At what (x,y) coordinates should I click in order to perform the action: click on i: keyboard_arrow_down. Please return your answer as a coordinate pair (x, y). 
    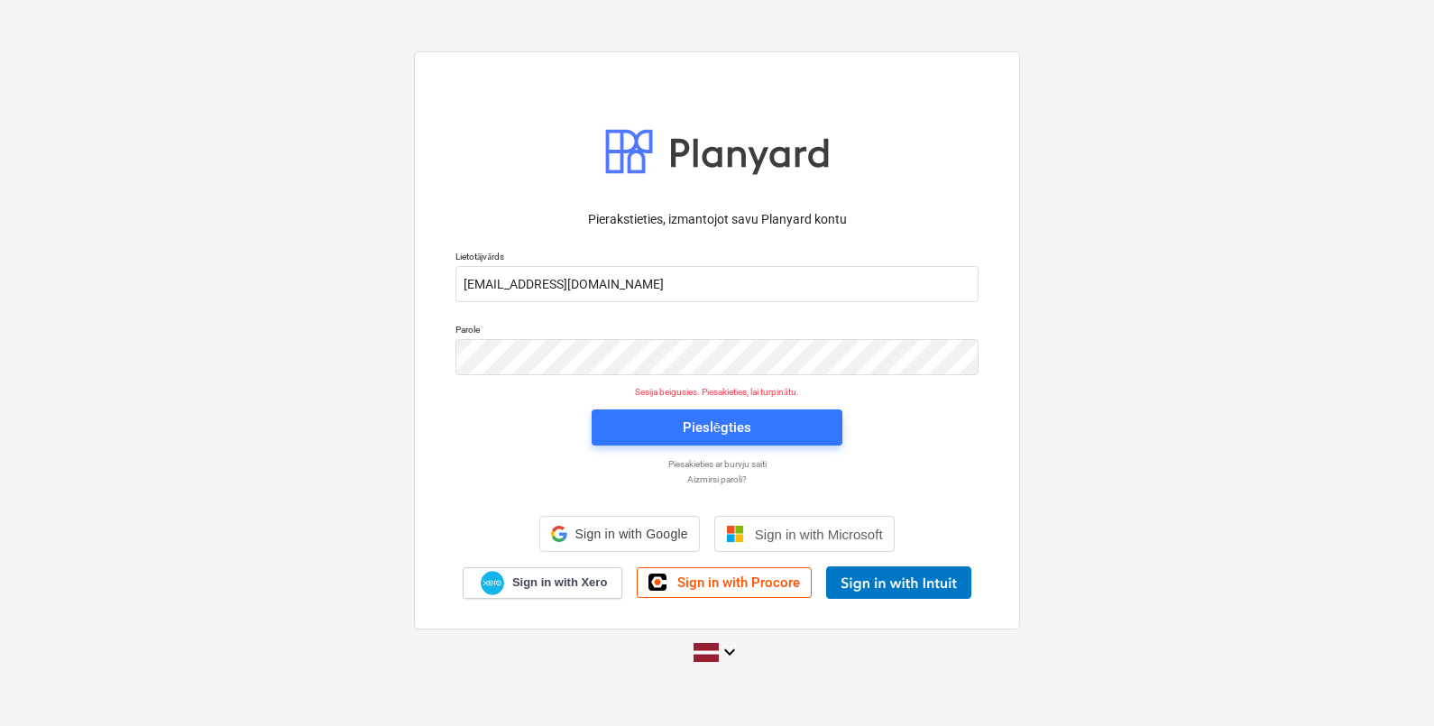
    Looking at the image, I should click on (730, 652).